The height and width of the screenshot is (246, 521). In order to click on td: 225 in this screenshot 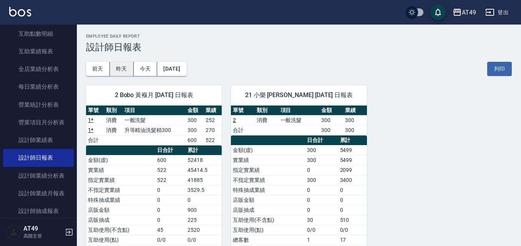, I will do `click(204, 220)`.